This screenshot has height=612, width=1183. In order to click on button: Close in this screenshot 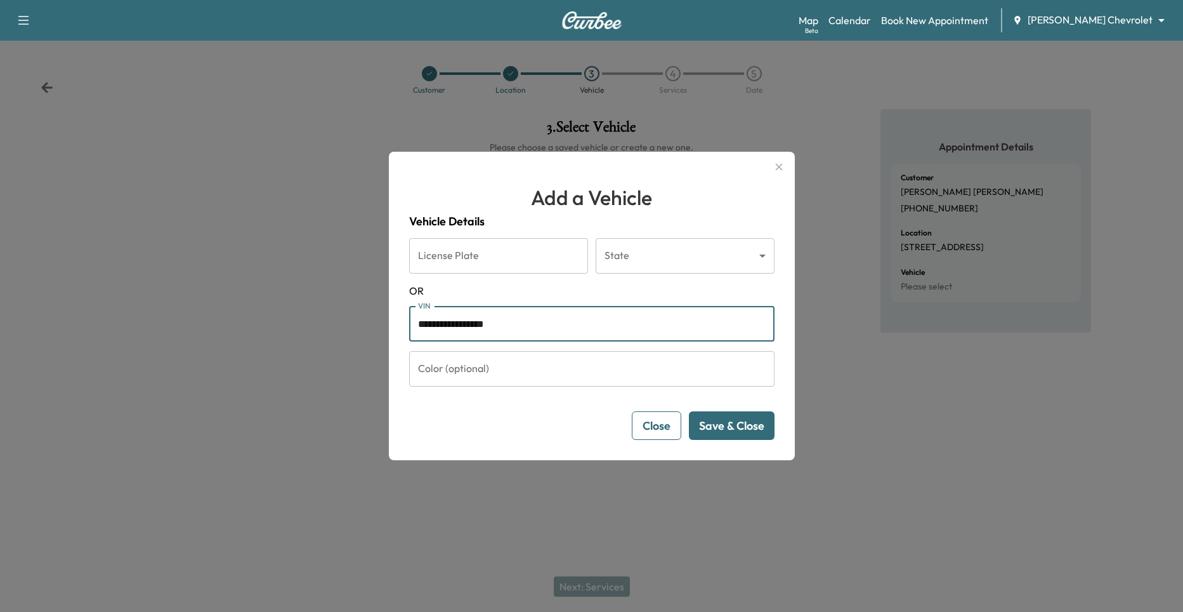, I will do `click(657, 425)`.